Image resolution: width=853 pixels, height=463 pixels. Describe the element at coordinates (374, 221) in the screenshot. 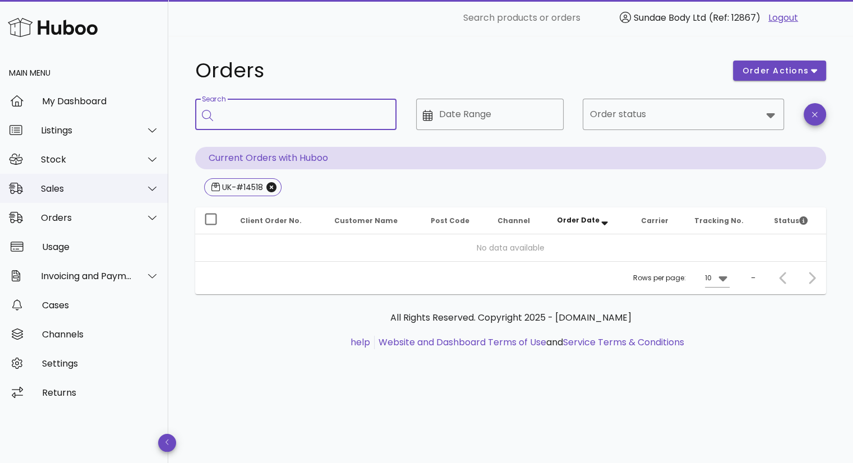

I see `th: Customer Name` at that location.